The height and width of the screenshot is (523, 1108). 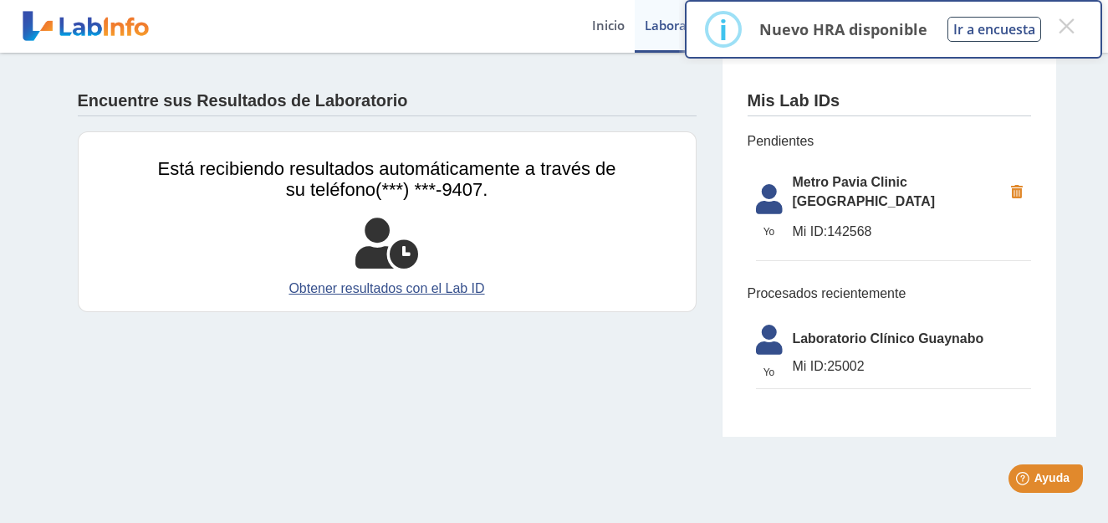 What do you see at coordinates (93, 20) in the screenshot?
I see `span: Ayuda` at bounding box center [93, 20].